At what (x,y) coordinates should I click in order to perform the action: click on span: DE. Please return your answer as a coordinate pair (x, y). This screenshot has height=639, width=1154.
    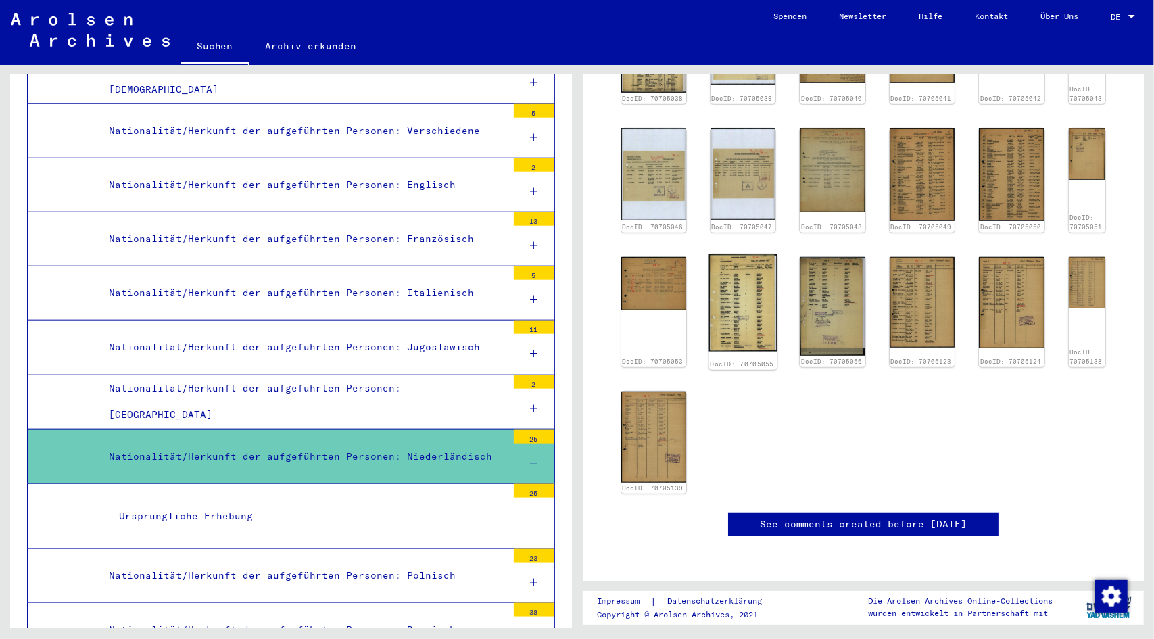
    Looking at the image, I should click on (1118, 17).